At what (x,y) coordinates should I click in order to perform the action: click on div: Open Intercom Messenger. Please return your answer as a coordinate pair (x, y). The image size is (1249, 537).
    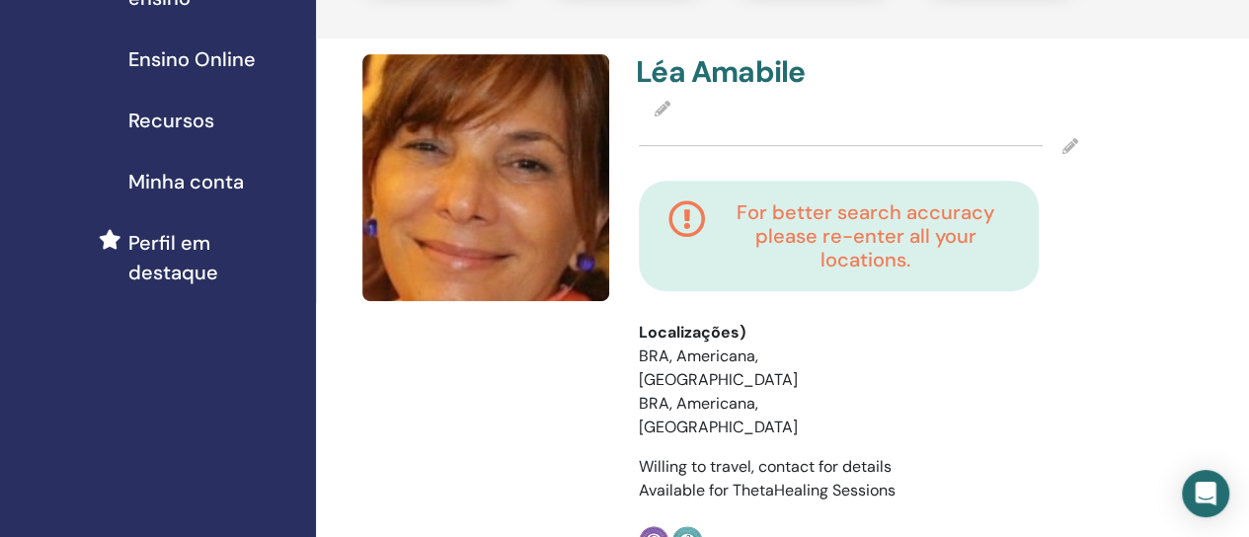
    Looking at the image, I should click on (1206, 494).